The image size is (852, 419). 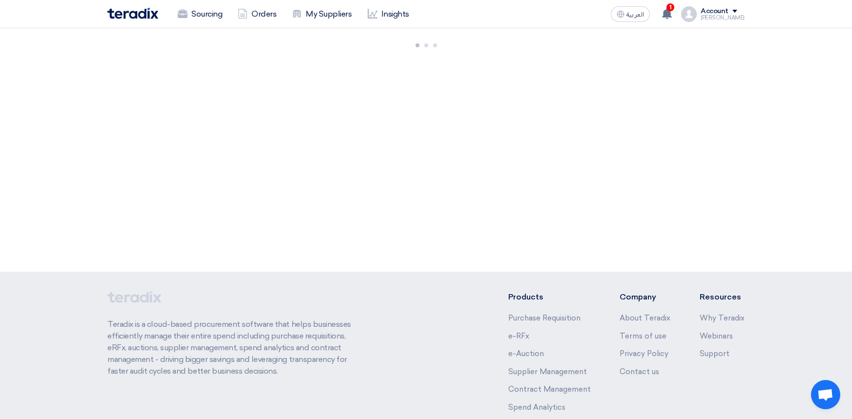 What do you see at coordinates (645, 318) in the screenshot?
I see `a: About Teradix` at bounding box center [645, 318].